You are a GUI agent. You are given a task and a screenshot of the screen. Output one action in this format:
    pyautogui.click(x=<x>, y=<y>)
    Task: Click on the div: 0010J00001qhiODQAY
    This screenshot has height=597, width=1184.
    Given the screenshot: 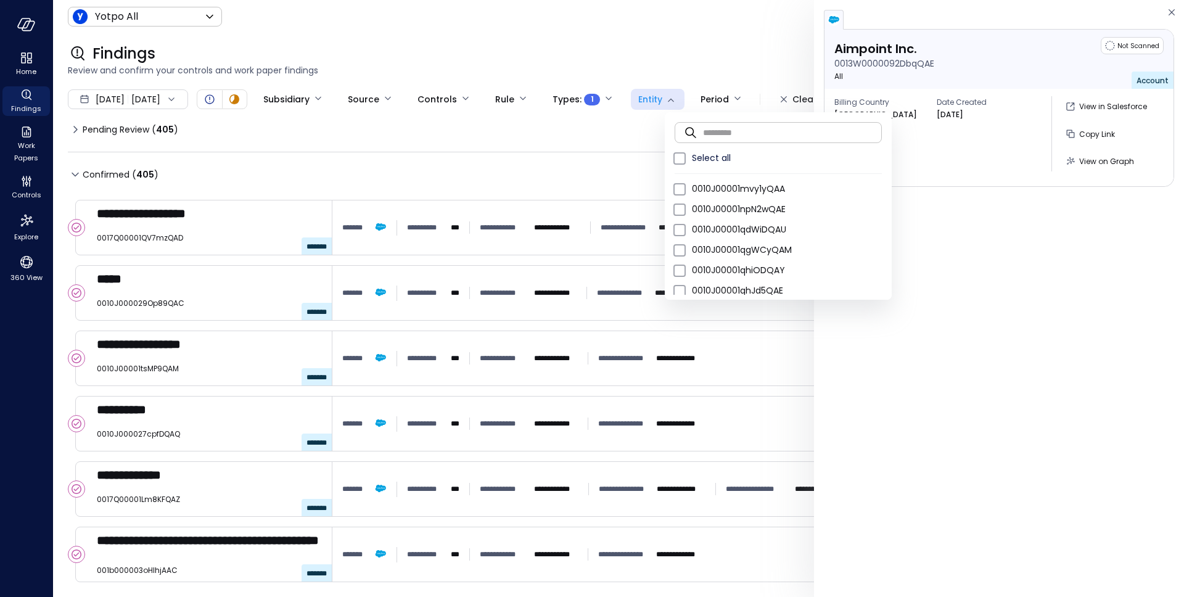 What is the action you would take?
    pyautogui.click(x=787, y=270)
    